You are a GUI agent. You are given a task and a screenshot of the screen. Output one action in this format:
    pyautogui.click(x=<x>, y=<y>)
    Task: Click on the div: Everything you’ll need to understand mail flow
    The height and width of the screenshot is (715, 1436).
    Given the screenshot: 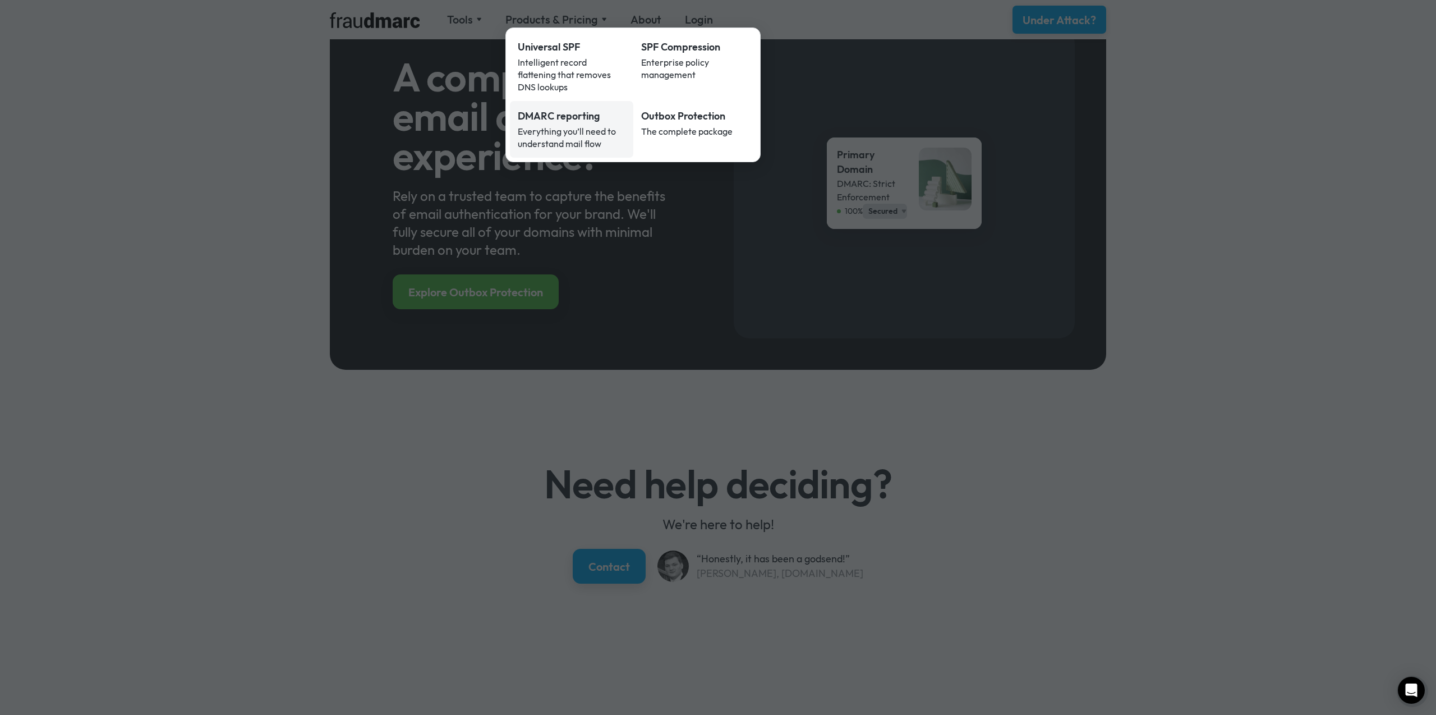 What is the action you would take?
    pyautogui.click(x=572, y=137)
    